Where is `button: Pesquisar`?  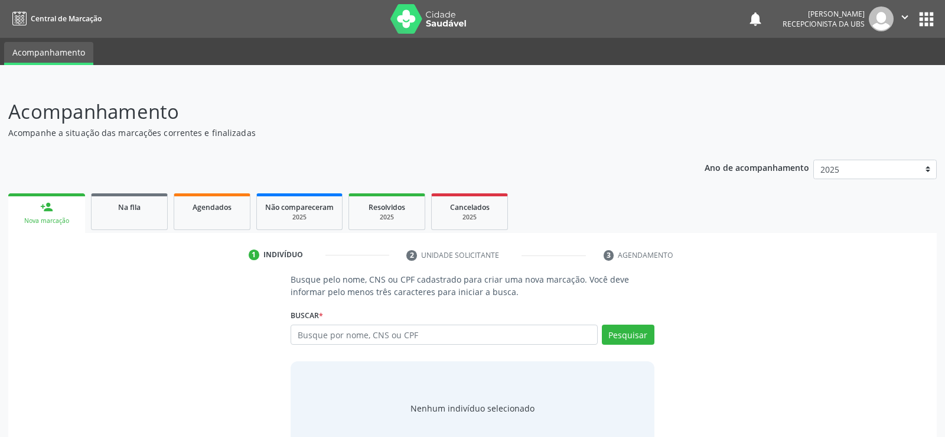 button: Pesquisar is located at coordinates (628, 334).